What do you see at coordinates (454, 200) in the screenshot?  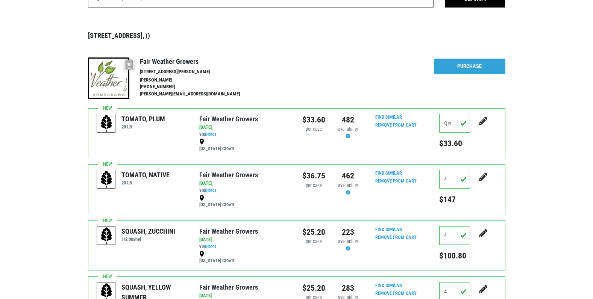 I see `h5: $147` at bounding box center [454, 200].